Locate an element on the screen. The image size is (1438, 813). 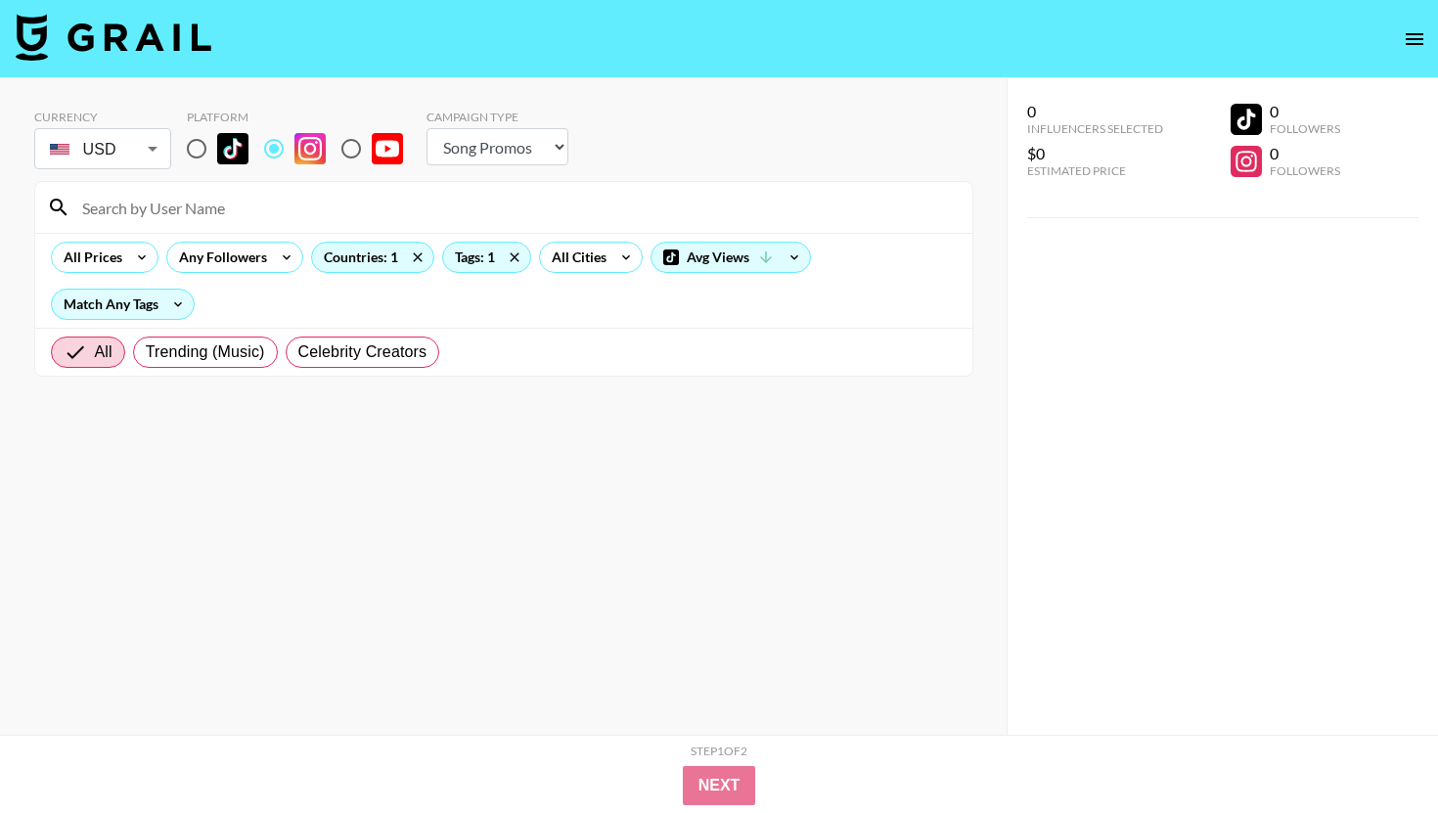
input: Search by User Name is located at coordinates (516, 207).